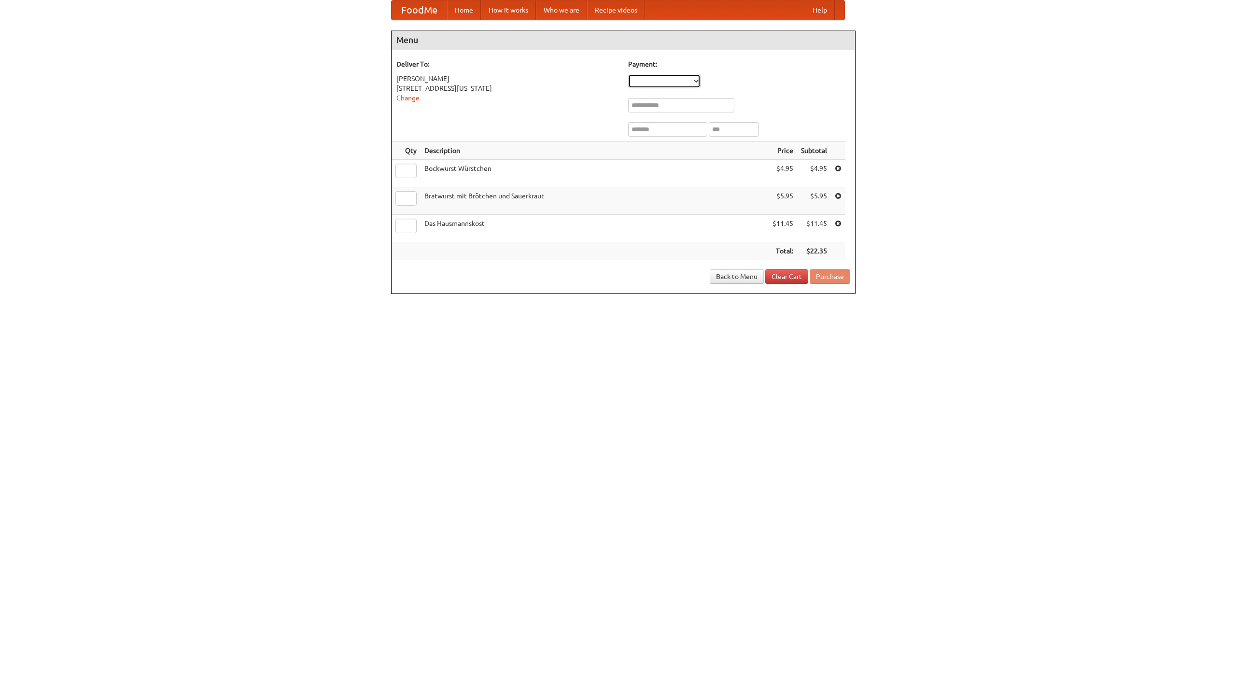  I want to click on th: Qty, so click(406, 151).